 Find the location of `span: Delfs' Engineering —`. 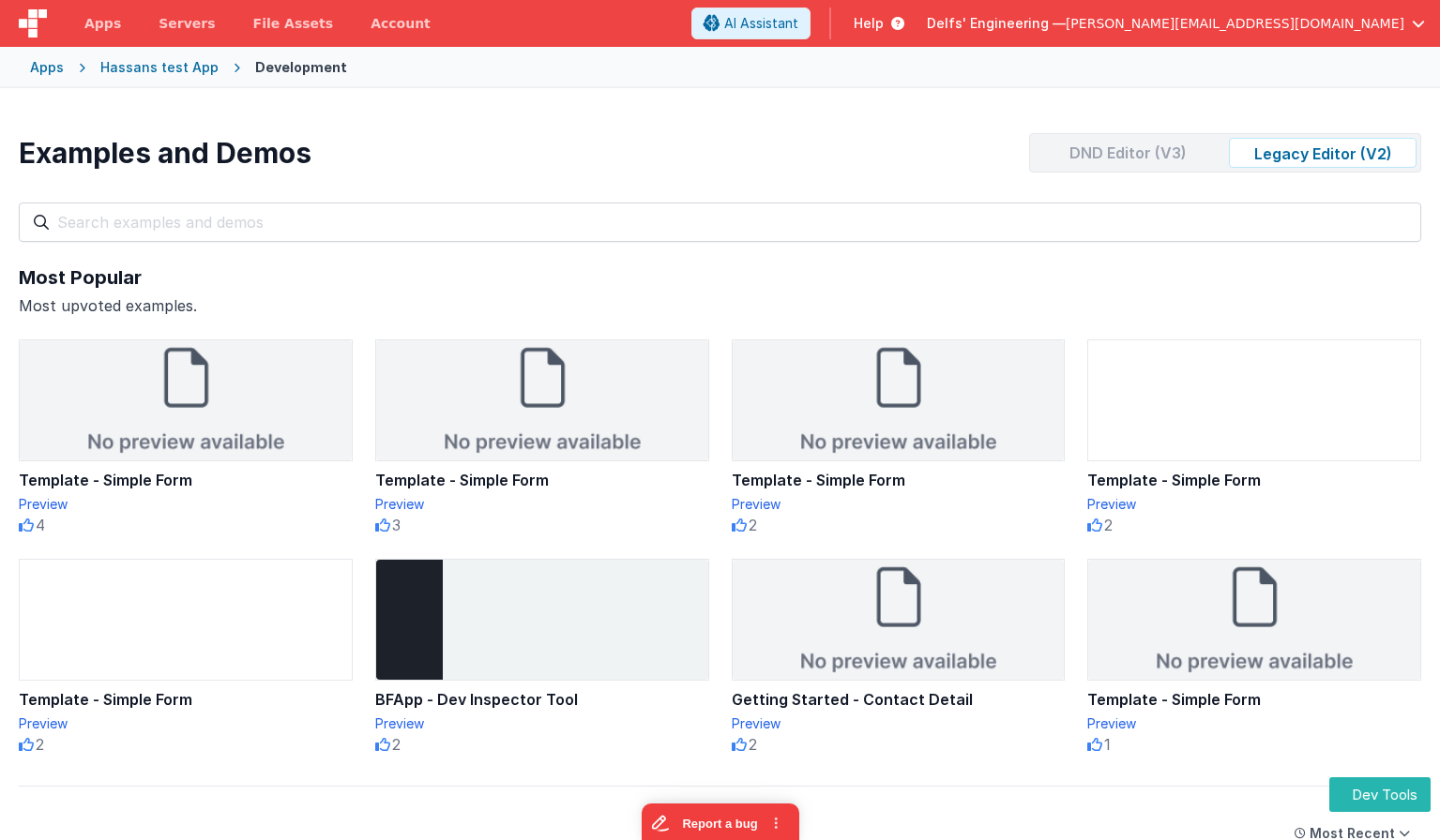

span: Delfs' Engineering — is located at coordinates (996, 23).